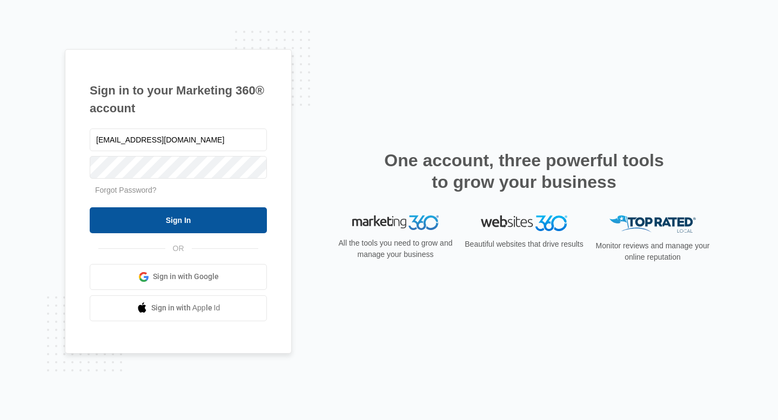 The height and width of the screenshot is (420, 778). I want to click on img: Top Rated Local, so click(652, 224).